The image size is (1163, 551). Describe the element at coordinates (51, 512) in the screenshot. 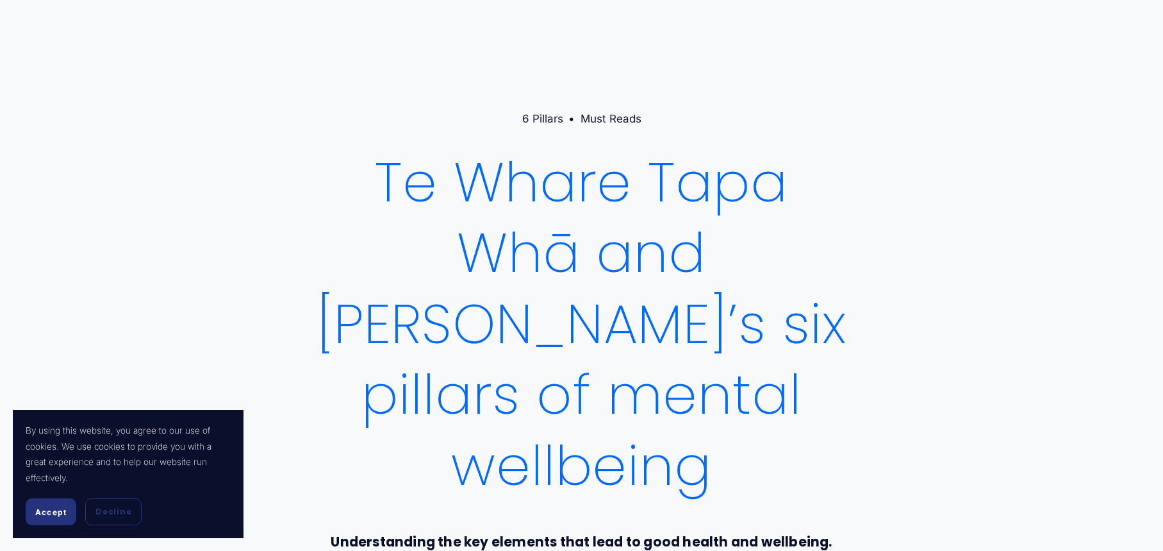

I see `span: Accept` at that location.